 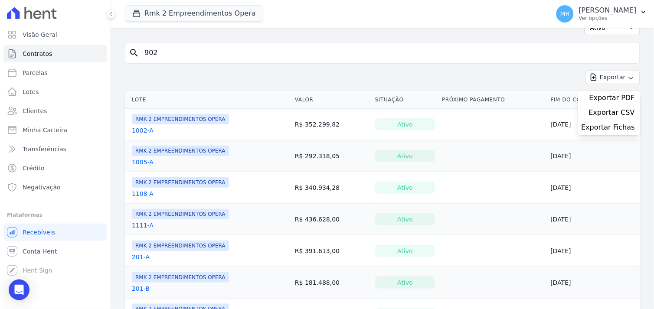 What do you see at coordinates (55, 73) in the screenshot?
I see `a: Parcelas` at bounding box center [55, 73].